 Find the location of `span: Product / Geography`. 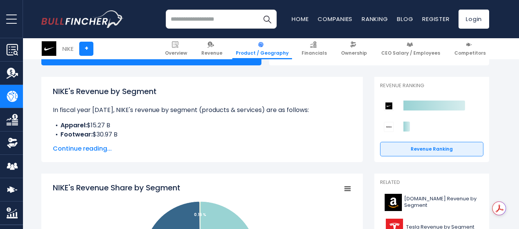

span: Product / Geography is located at coordinates (262, 53).